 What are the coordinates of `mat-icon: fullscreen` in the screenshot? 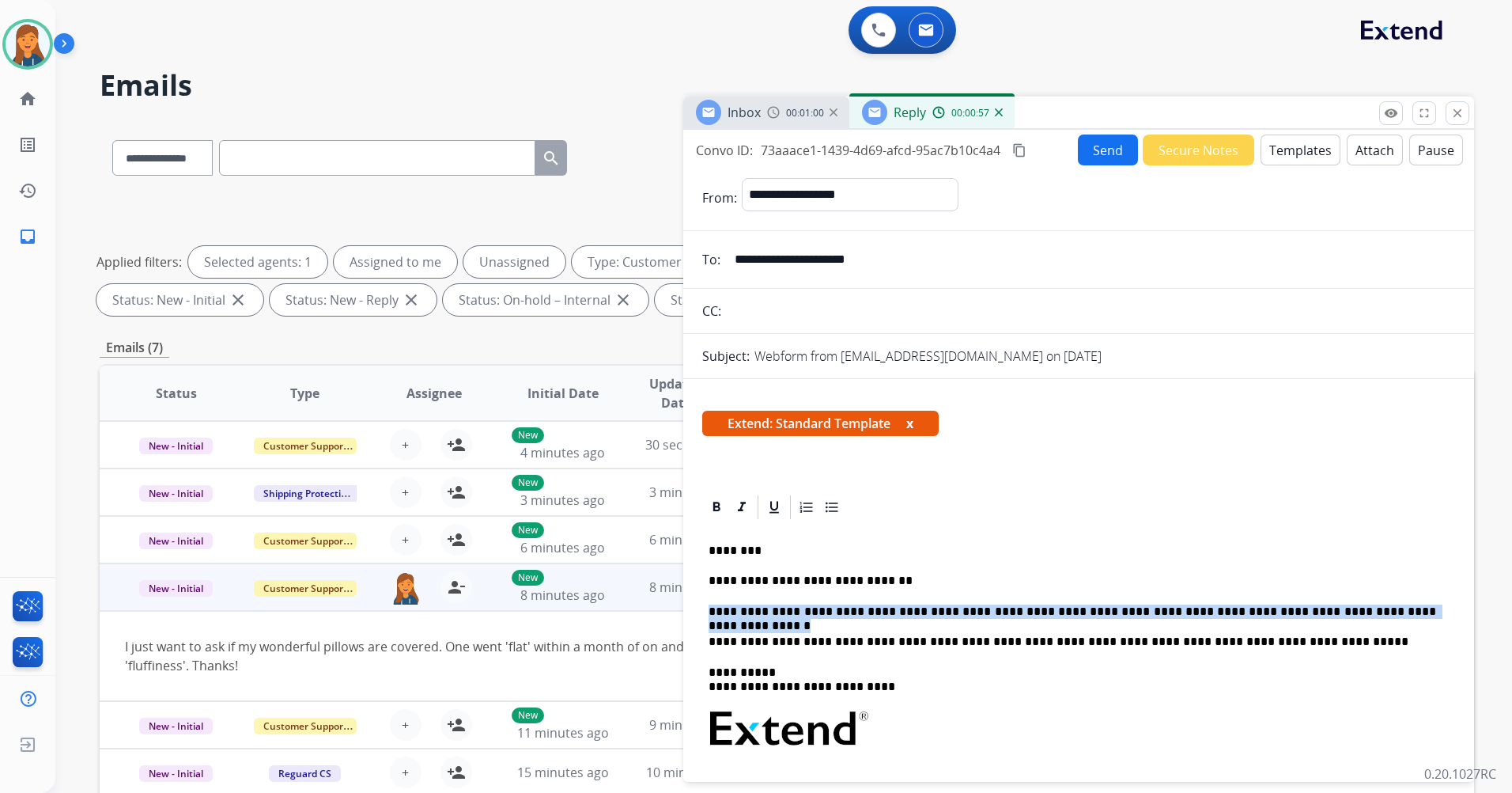 It's located at (1424, 113).